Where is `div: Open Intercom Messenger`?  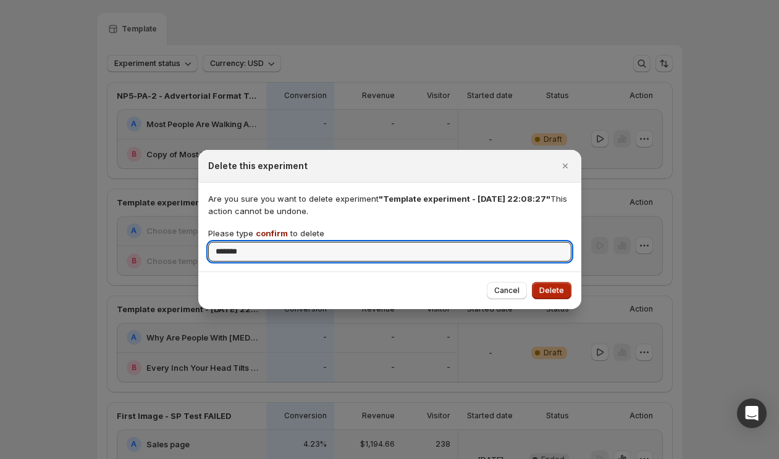
div: Open Intercom Messenger is located at coordinates (751, 414).